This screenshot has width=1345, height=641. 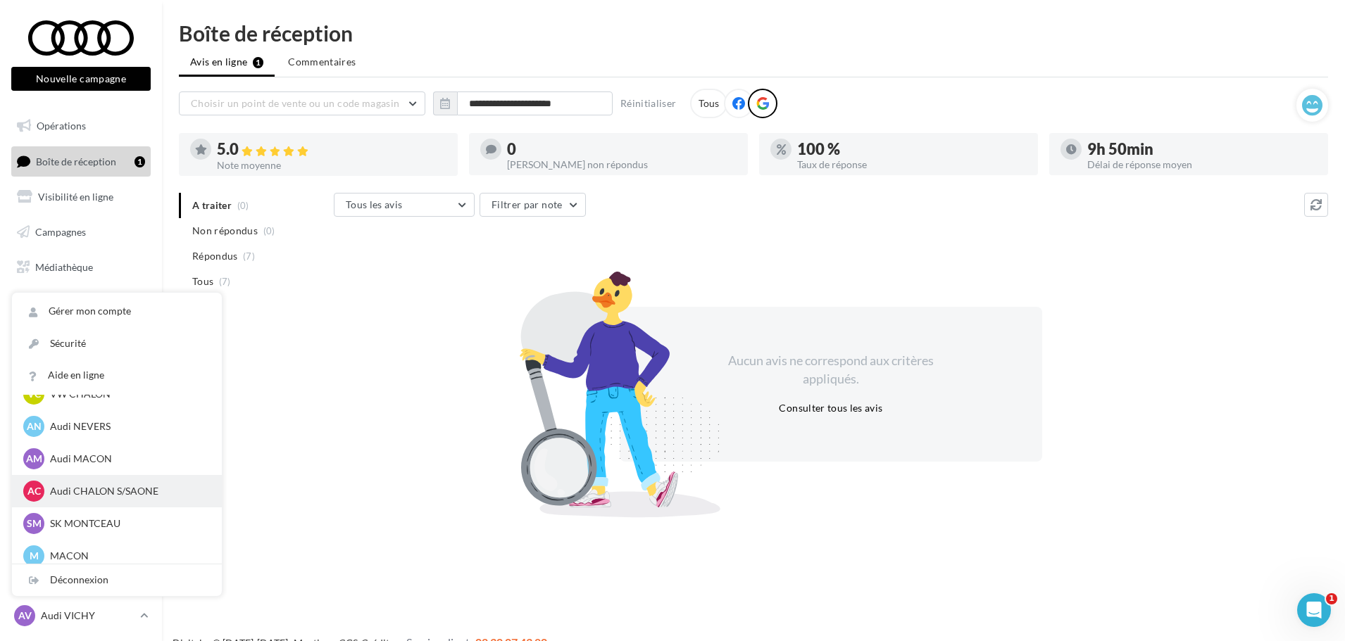 What do you see at coordinates (622, 149) in the screenshot?
I see `div: 0` at bounding box center [622, 149].